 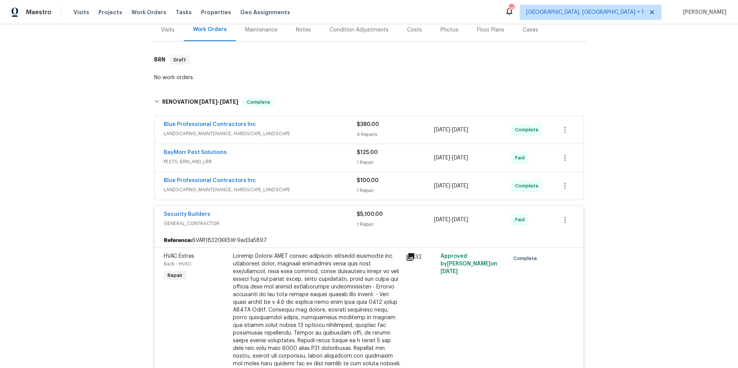 What do you see at coordinates (39, 12) in the screenshot?
I see `span: Maestro` at bounding box center [39, 12].